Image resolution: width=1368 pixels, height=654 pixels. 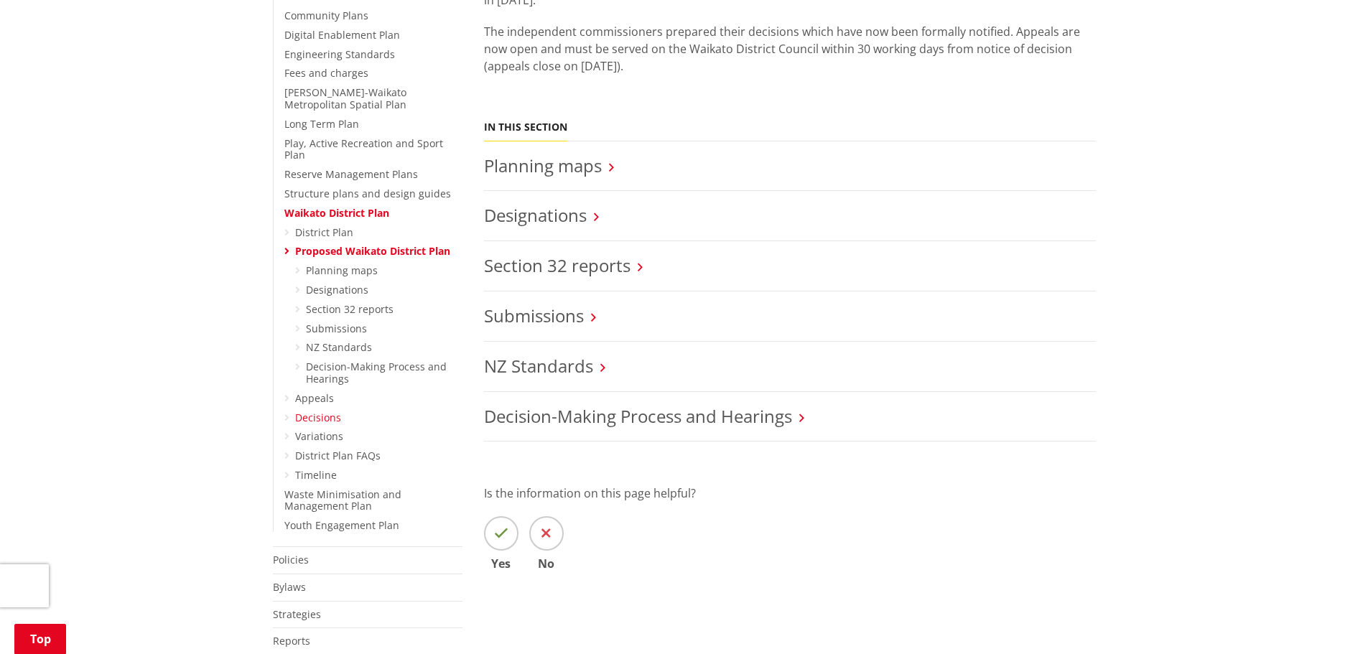 What do you see at coordinates (342, 34) in the screenshot?
I see `a: Digital Enablement Plan` at bounding box center [342, 34].